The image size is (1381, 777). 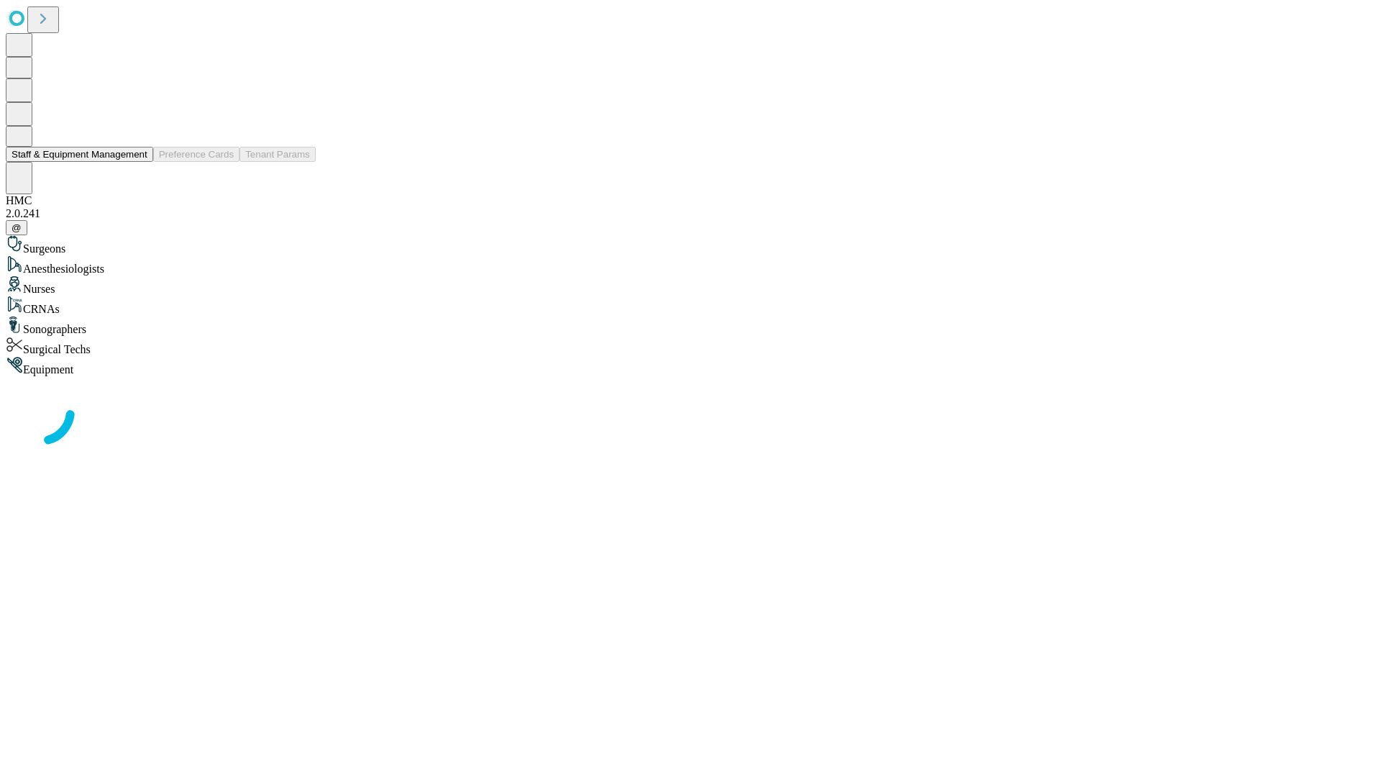 What do you see at coordinates (690, 346) in the screenshot?
I see `div: Surgical Techs` at bounding box center [690, 346].